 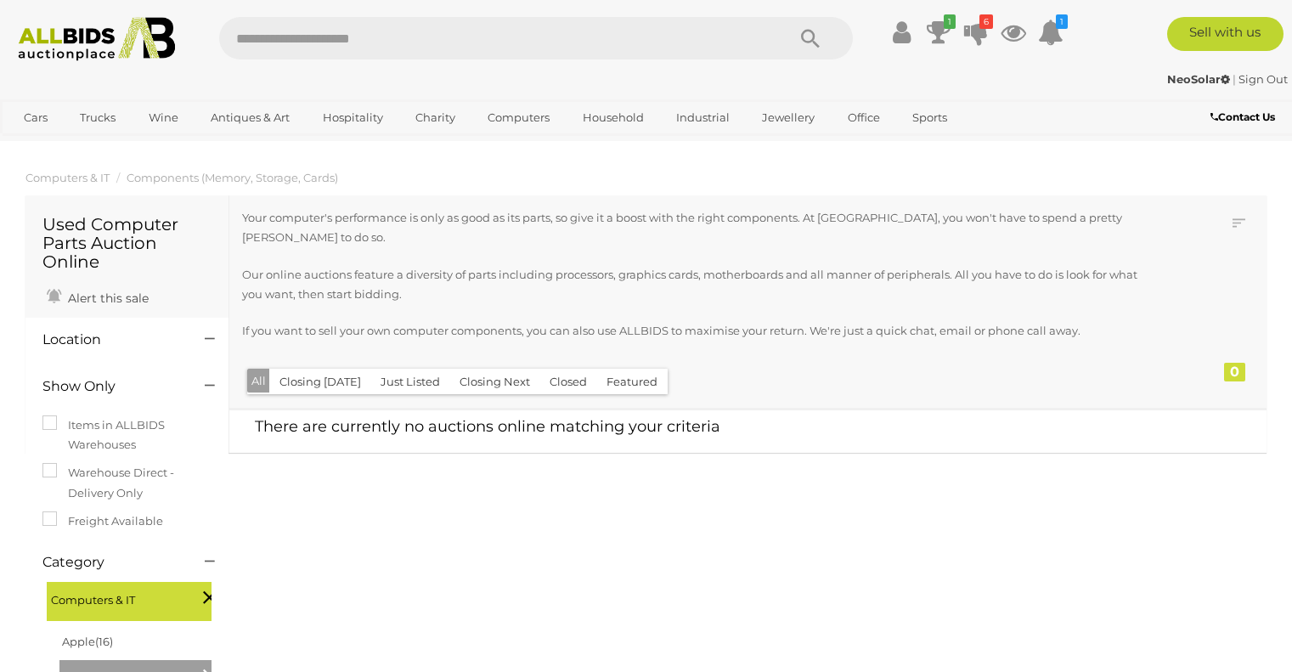 What do you see at coordinates (568, 381) in the screenshot?
I see `button: Closed` at bounding box center [568, 381].